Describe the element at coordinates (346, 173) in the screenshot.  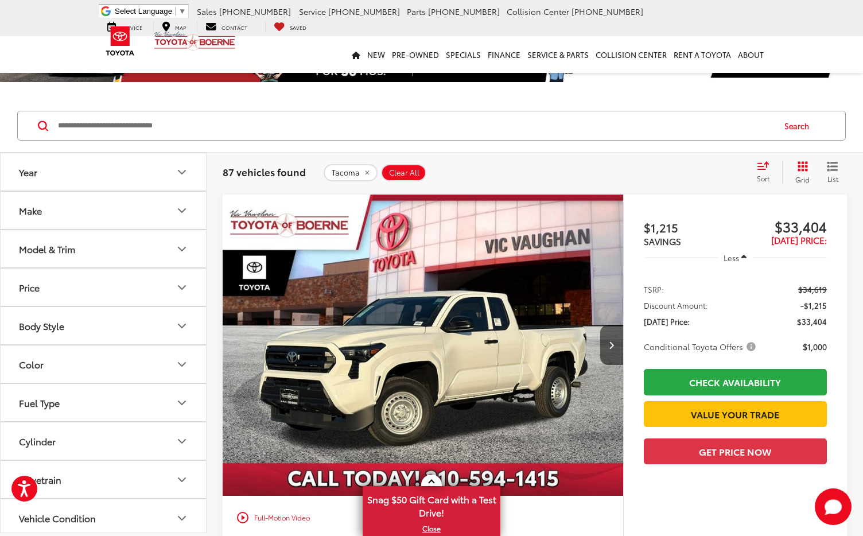
I see `span: Tacoma` at that location.